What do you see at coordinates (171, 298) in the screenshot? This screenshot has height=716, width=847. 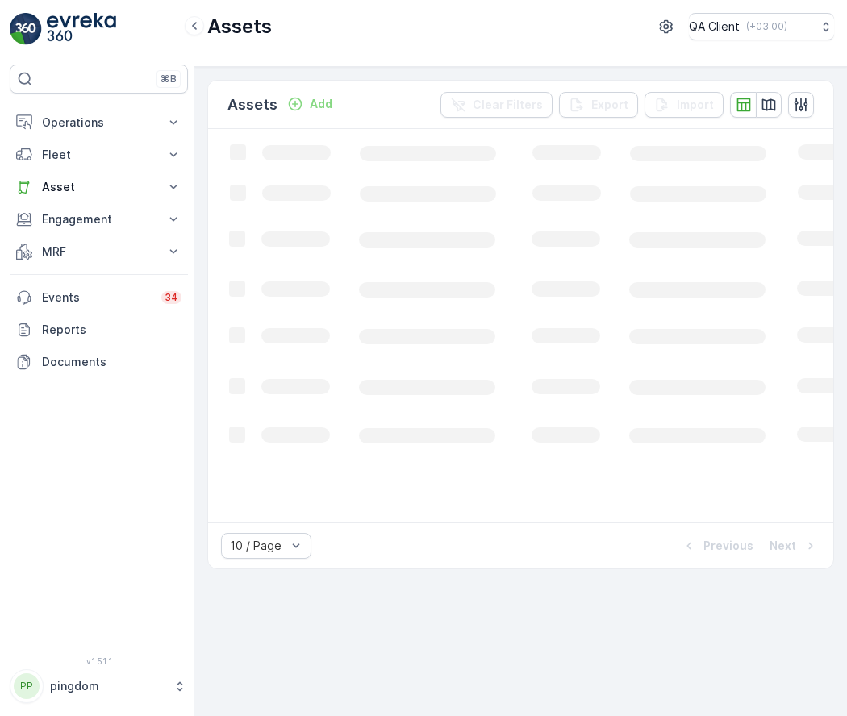 I see `p: 34` at bounding box center [171, 298].